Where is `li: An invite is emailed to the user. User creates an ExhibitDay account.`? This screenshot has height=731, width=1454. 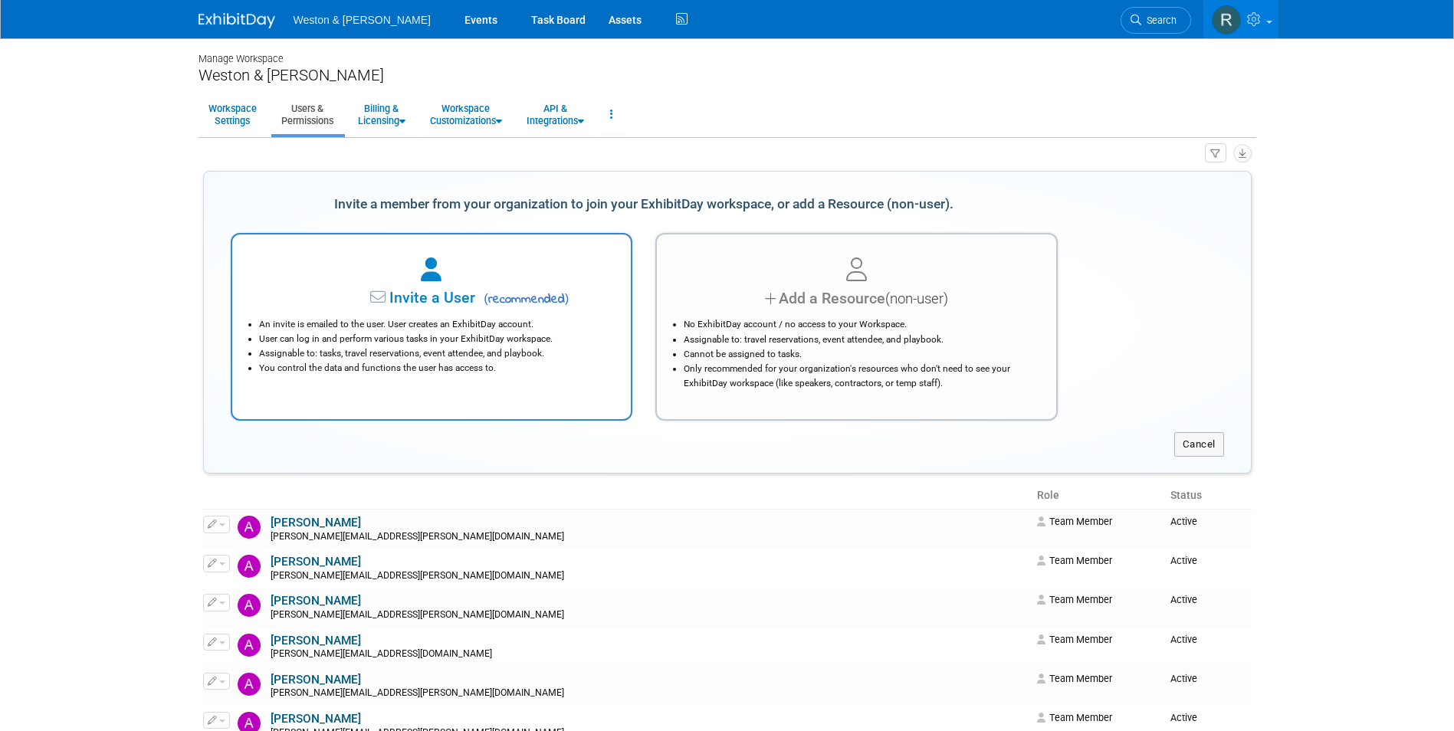 li: An invite is emailed to the user. User creates an ExhibitDay account. is located at coordinates (435, 324).